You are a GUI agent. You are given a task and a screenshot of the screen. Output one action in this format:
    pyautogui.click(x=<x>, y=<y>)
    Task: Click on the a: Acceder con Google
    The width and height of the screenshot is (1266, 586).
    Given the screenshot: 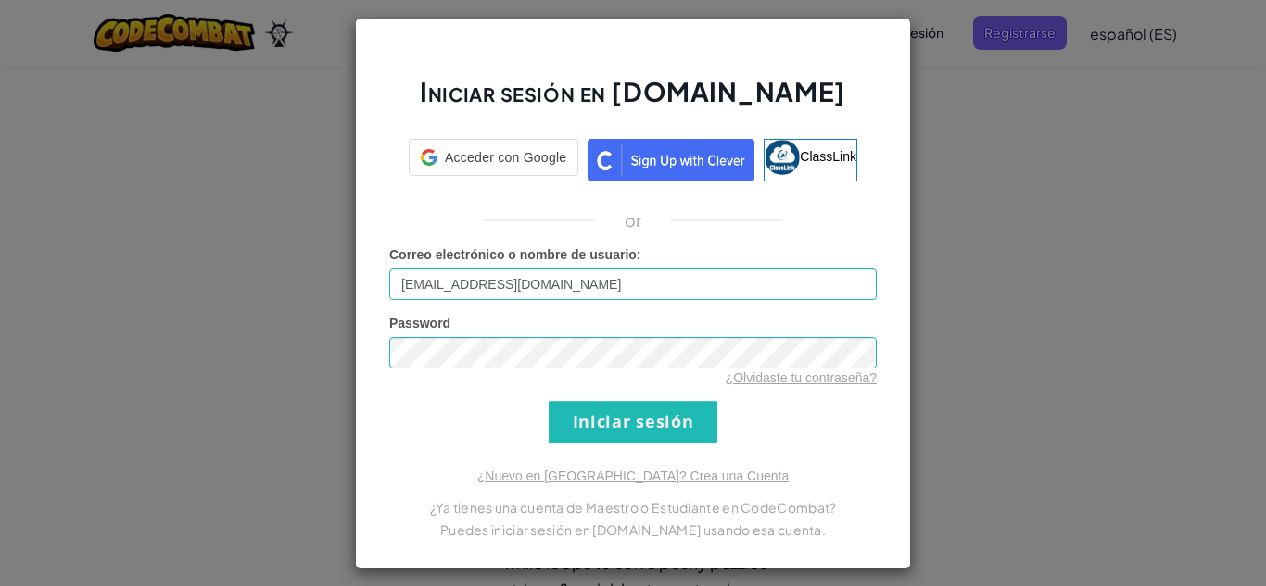 What is the action you would take?
    pyautogui.click(x=493, y=160)
    